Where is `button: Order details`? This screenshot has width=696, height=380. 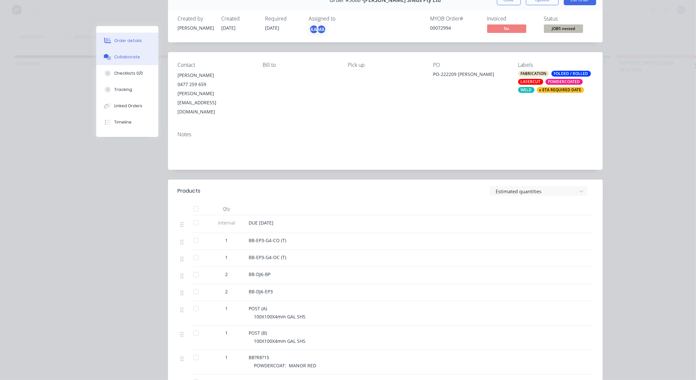
button: Order details is located at coordinates (127, 41).